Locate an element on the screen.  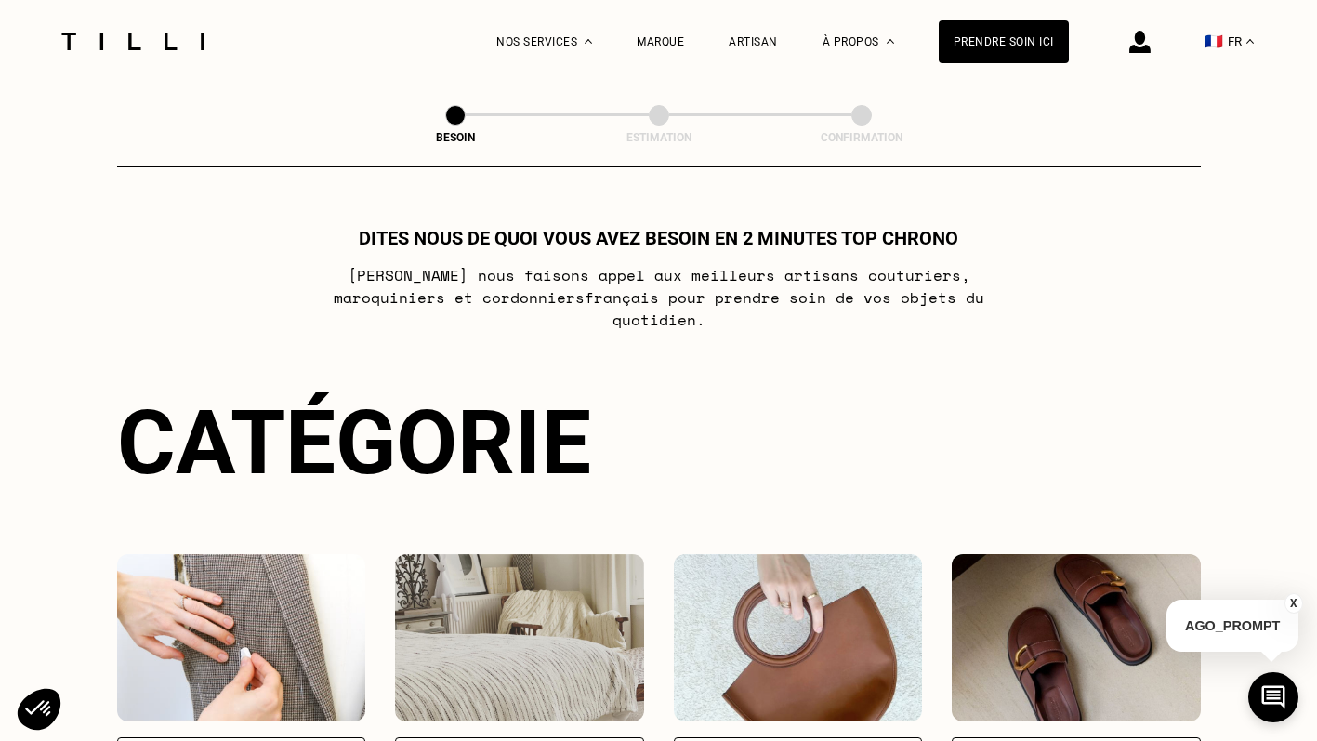
img: Menu déroulant à propos is located at coordinates (890, 41).